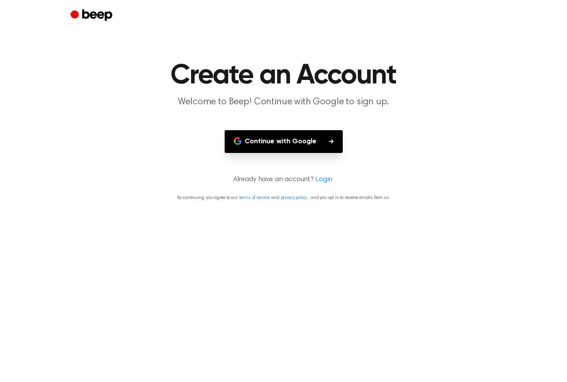  What do you see at coordinates (92, 15) in the screenshot?
I see `a: Beep` at bounding box center [92, 15].